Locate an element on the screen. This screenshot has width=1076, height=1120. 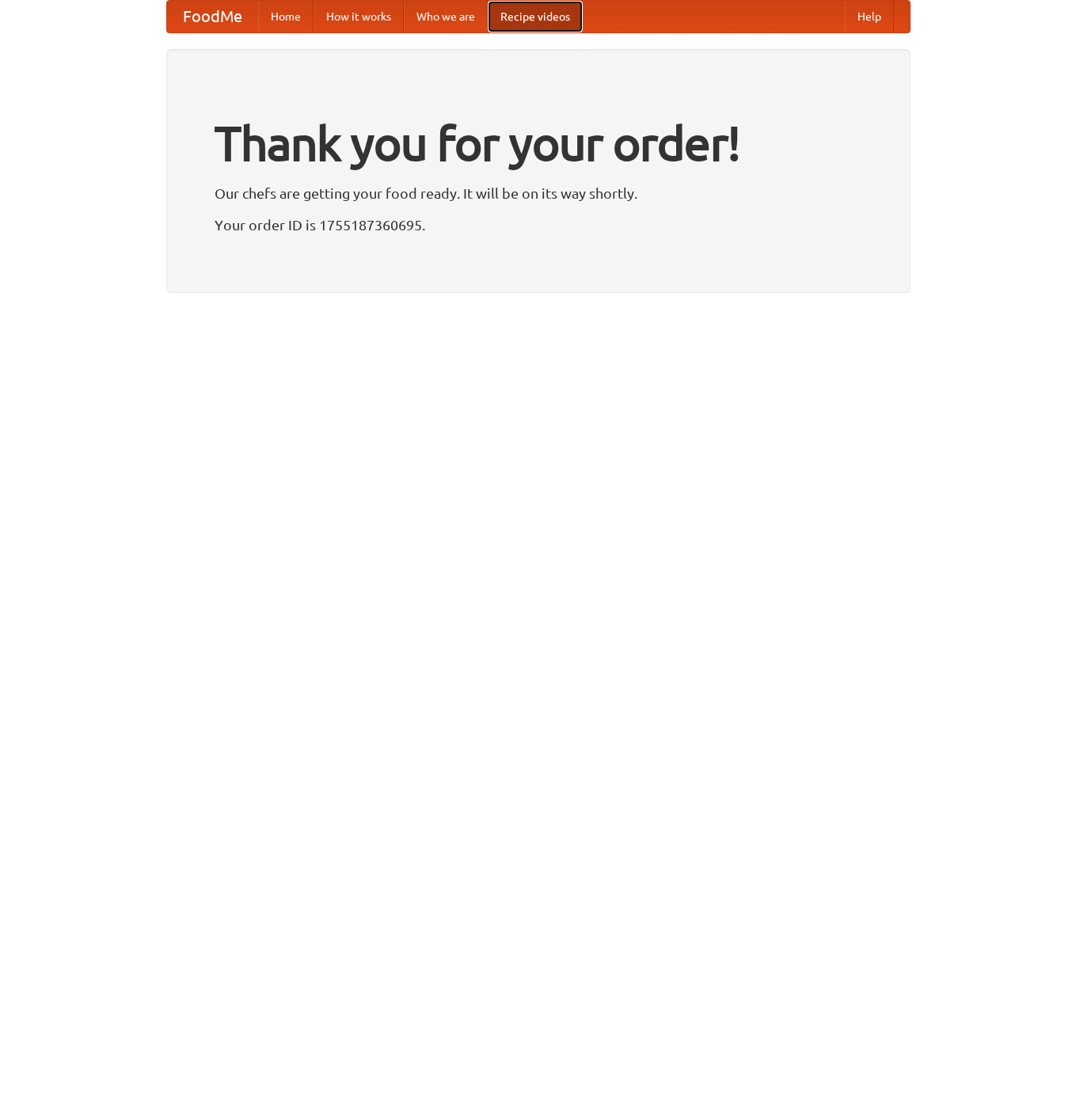
a: Recipe videos is located at coordinates (535, 16).